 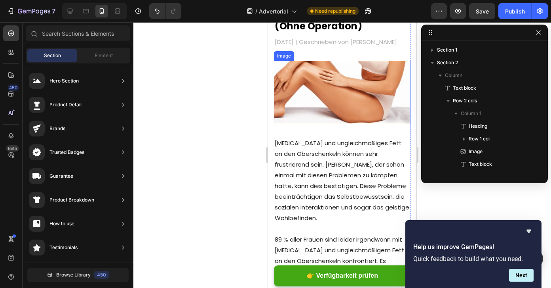 I want to click on a: 👉 Verfügbarkeit prüfen, so click(x=74, y=253).